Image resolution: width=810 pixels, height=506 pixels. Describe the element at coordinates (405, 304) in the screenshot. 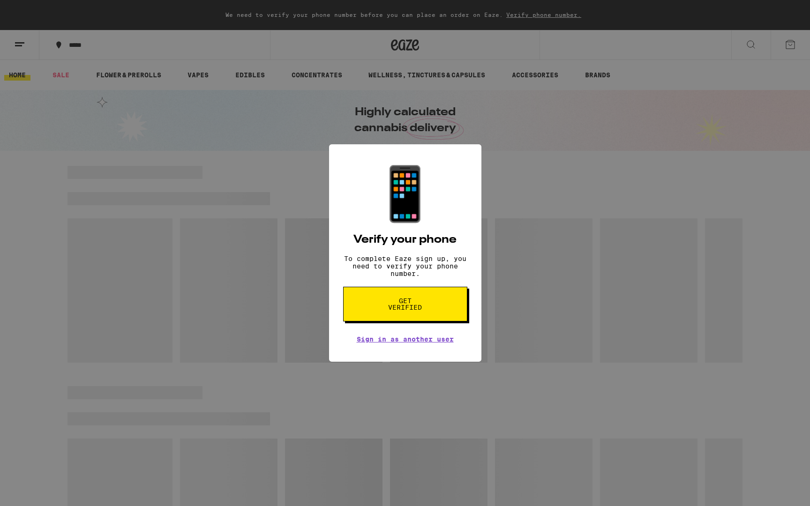

I see `span: Get verified` at that location.